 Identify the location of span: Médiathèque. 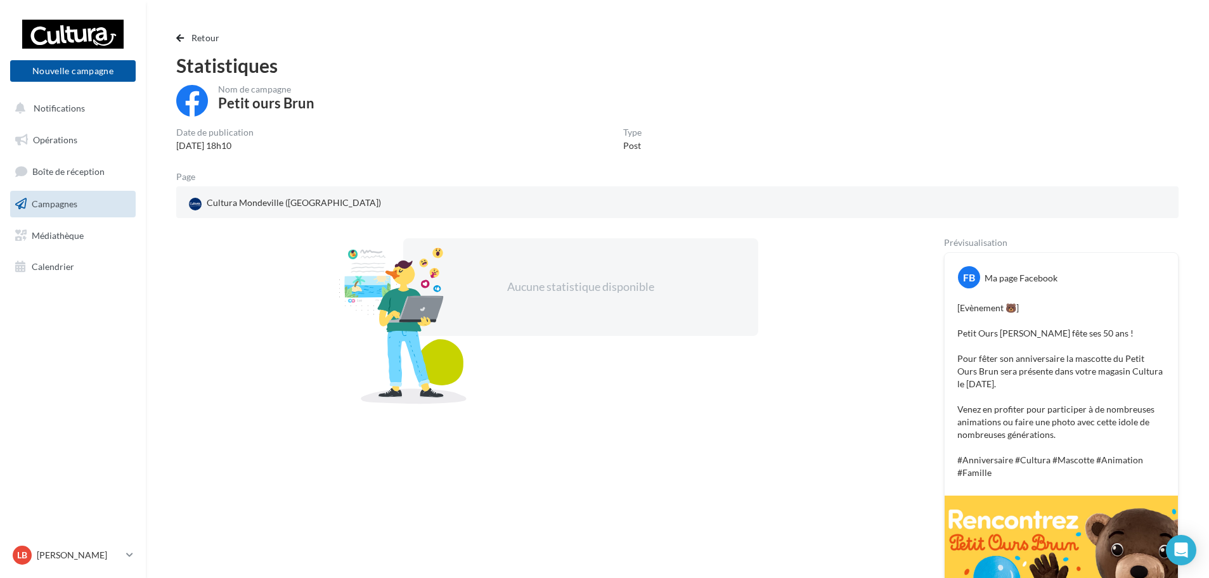
(58, 235).